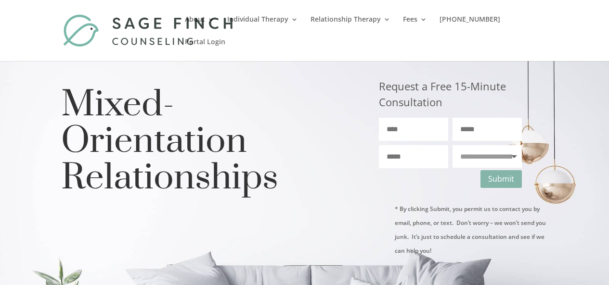  Describe the element at coordinates (350, 27) in the screenshot. I see `a: Relationship Therapy` at that location.